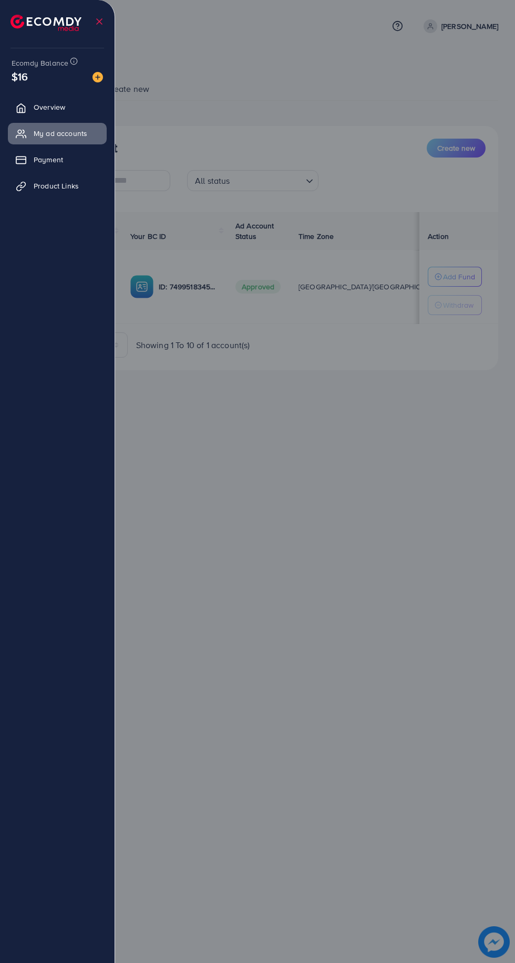  What do you see at coordinates (57, 160) in the screenshot?
I see `a: Payment` at bounding box center [57, 160].